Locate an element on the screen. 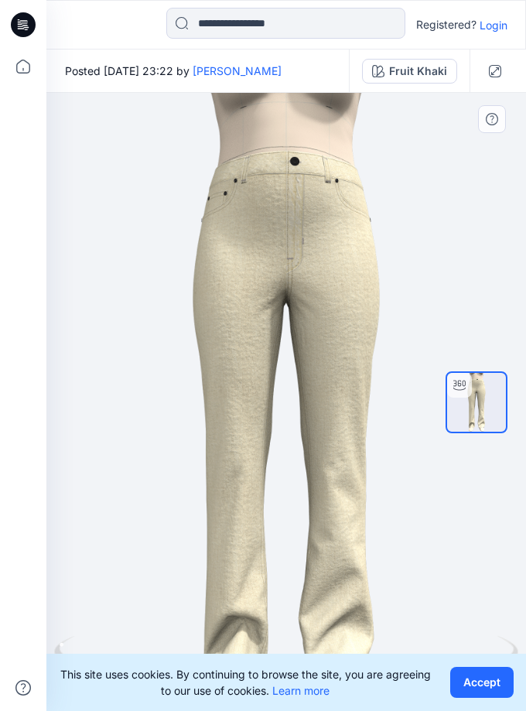 This screenshot has height=711, width=526. img: turntable-16-09-2025-20:24:12 is located at coordinates (476, 402).